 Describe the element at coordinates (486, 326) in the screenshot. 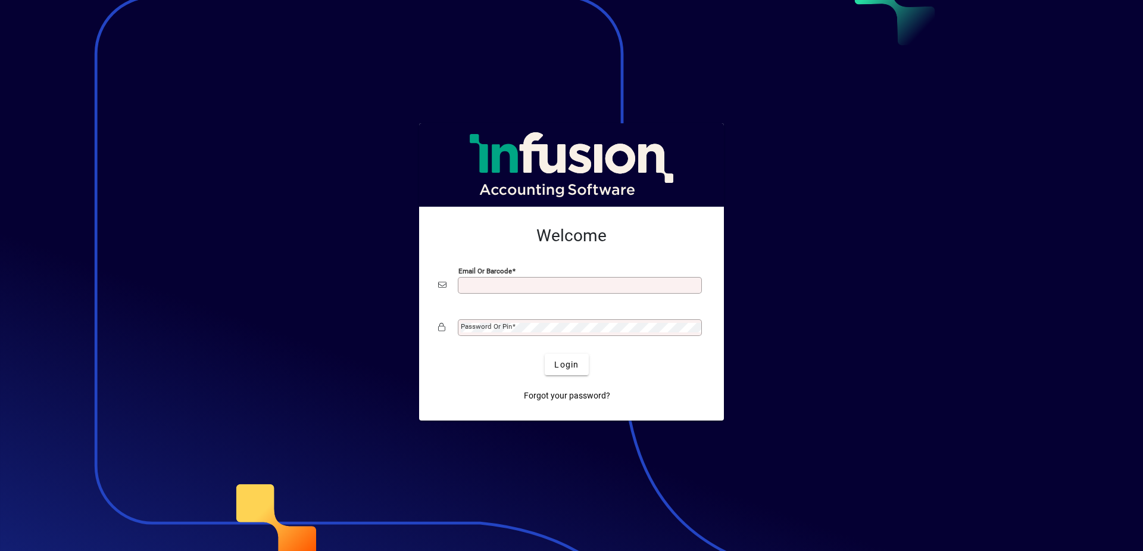

I see `mat-label: Password or Pin` at that location.